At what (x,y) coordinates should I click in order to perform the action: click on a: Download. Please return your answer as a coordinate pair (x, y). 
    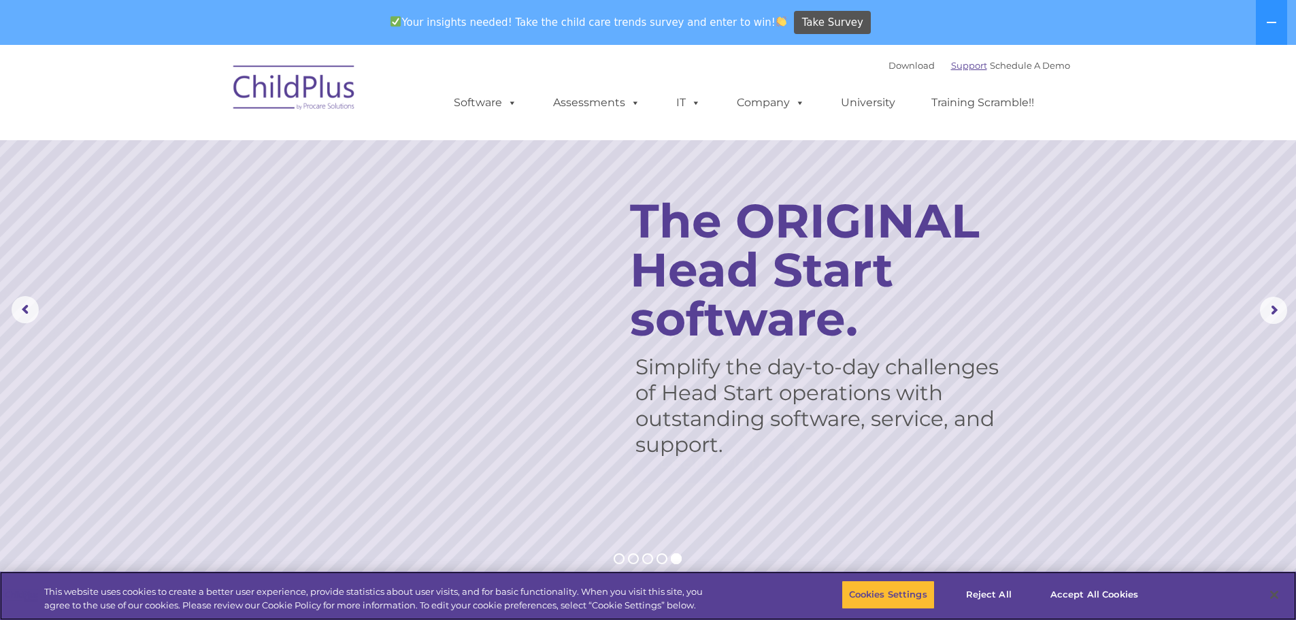
    Looking at the image, I should click on (912, 65).